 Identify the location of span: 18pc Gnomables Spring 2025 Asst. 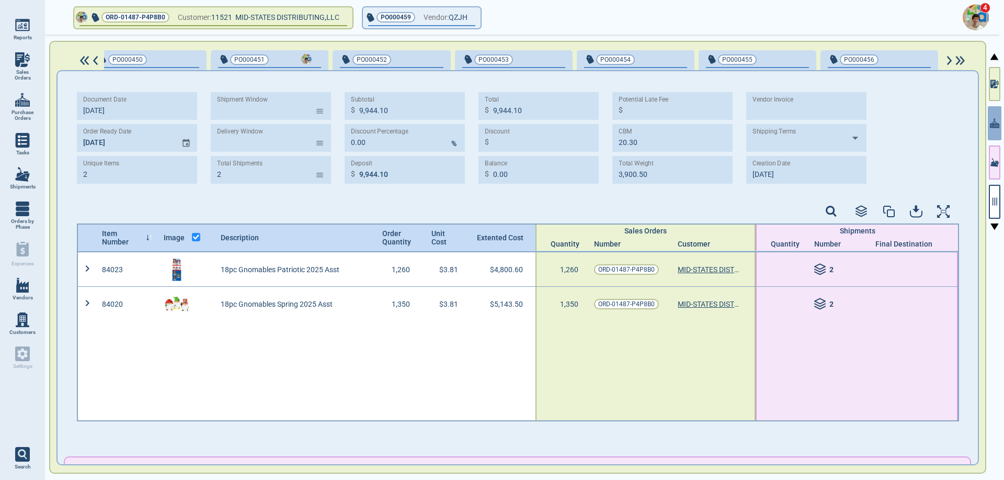
(277, 304).